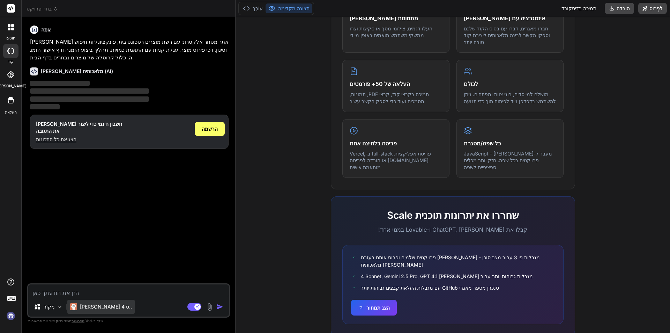  I want to click on font: הורדה, so click(623, 8).